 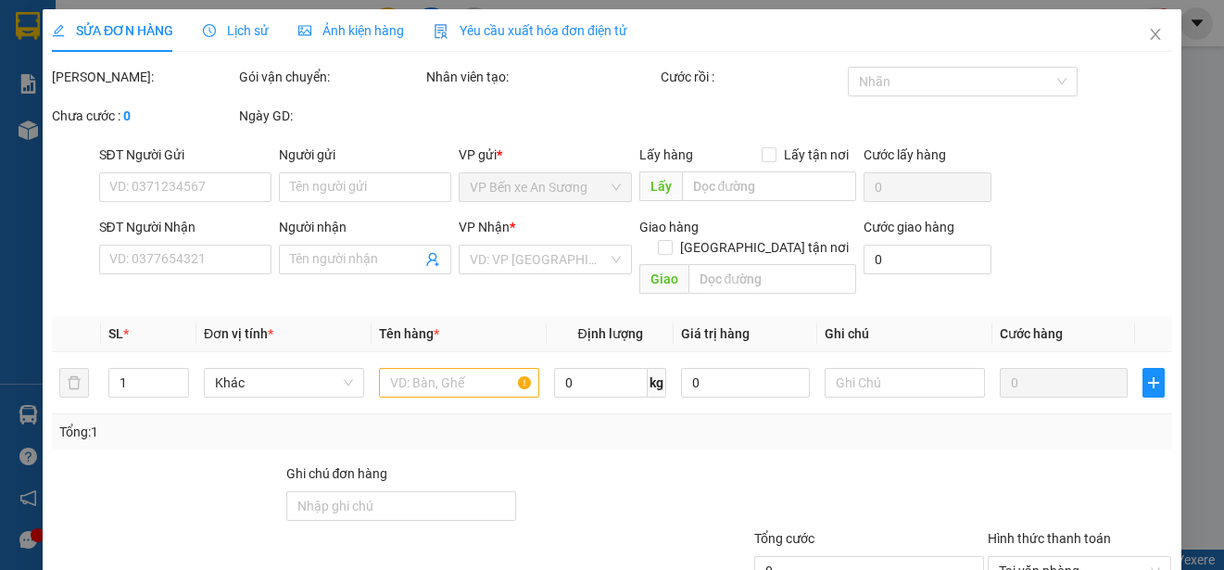 I want to click on button: plus, so click(x=1153, y=383).